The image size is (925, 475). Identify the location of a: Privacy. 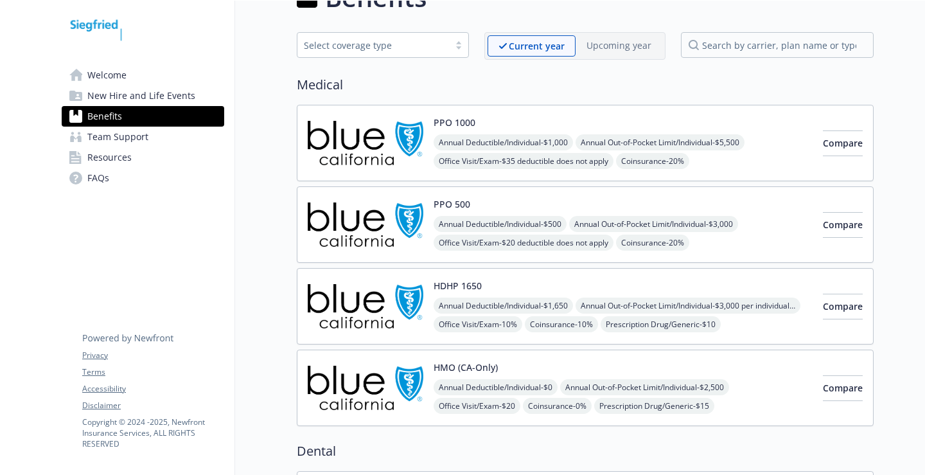
(153, 355).